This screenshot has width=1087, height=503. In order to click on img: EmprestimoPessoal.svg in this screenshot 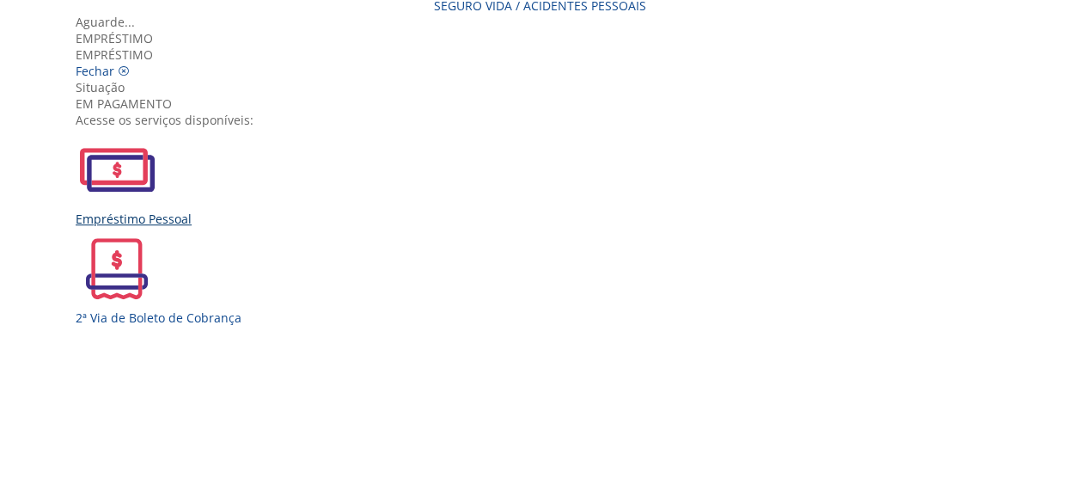, I will do `click(117, 169)`.